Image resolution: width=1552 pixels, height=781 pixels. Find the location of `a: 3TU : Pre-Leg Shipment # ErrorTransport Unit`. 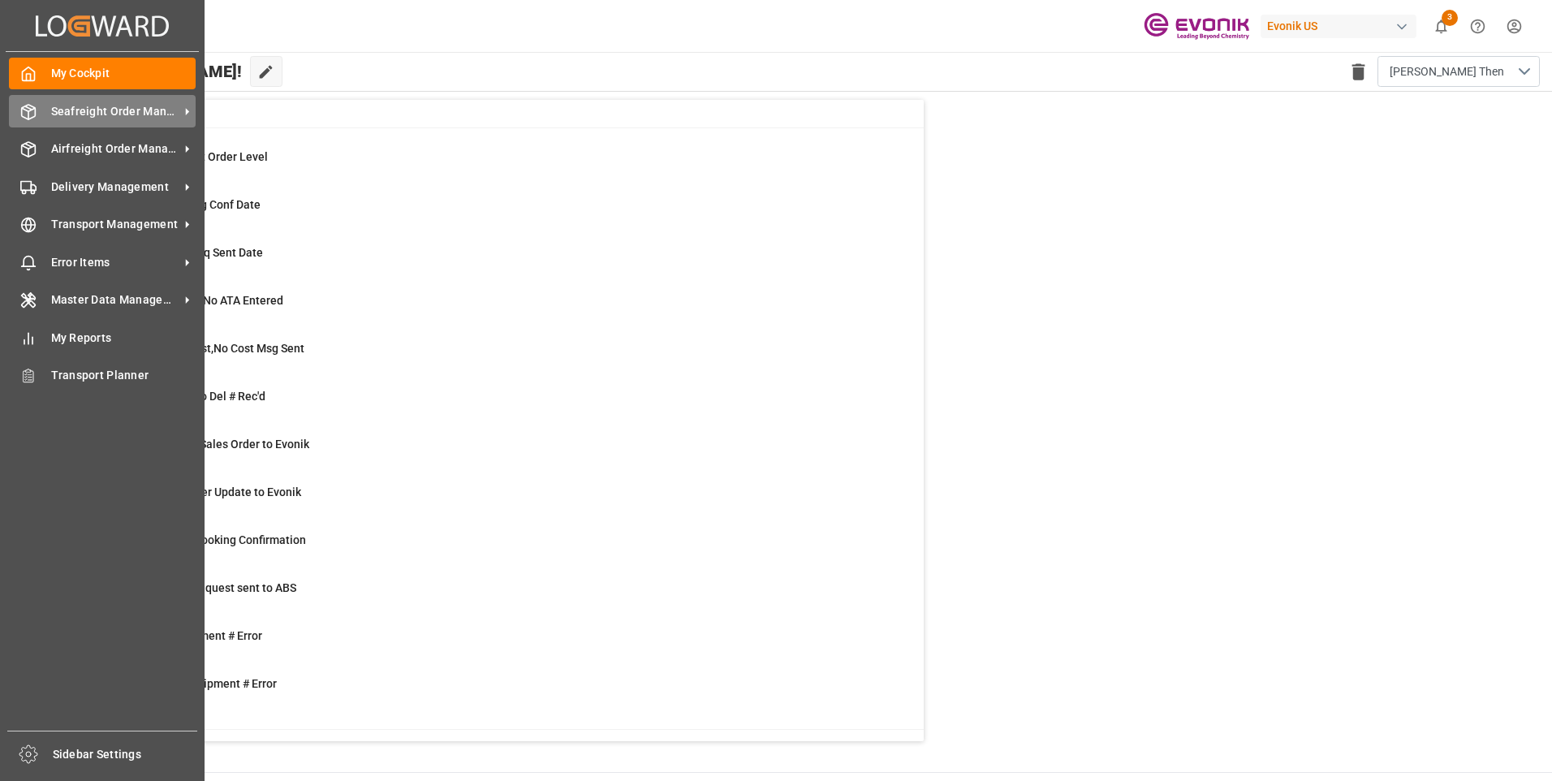

a: 3TU : Pre-Leg Shipment # ErrorTransport Unit is located at coordinates (493, 692).